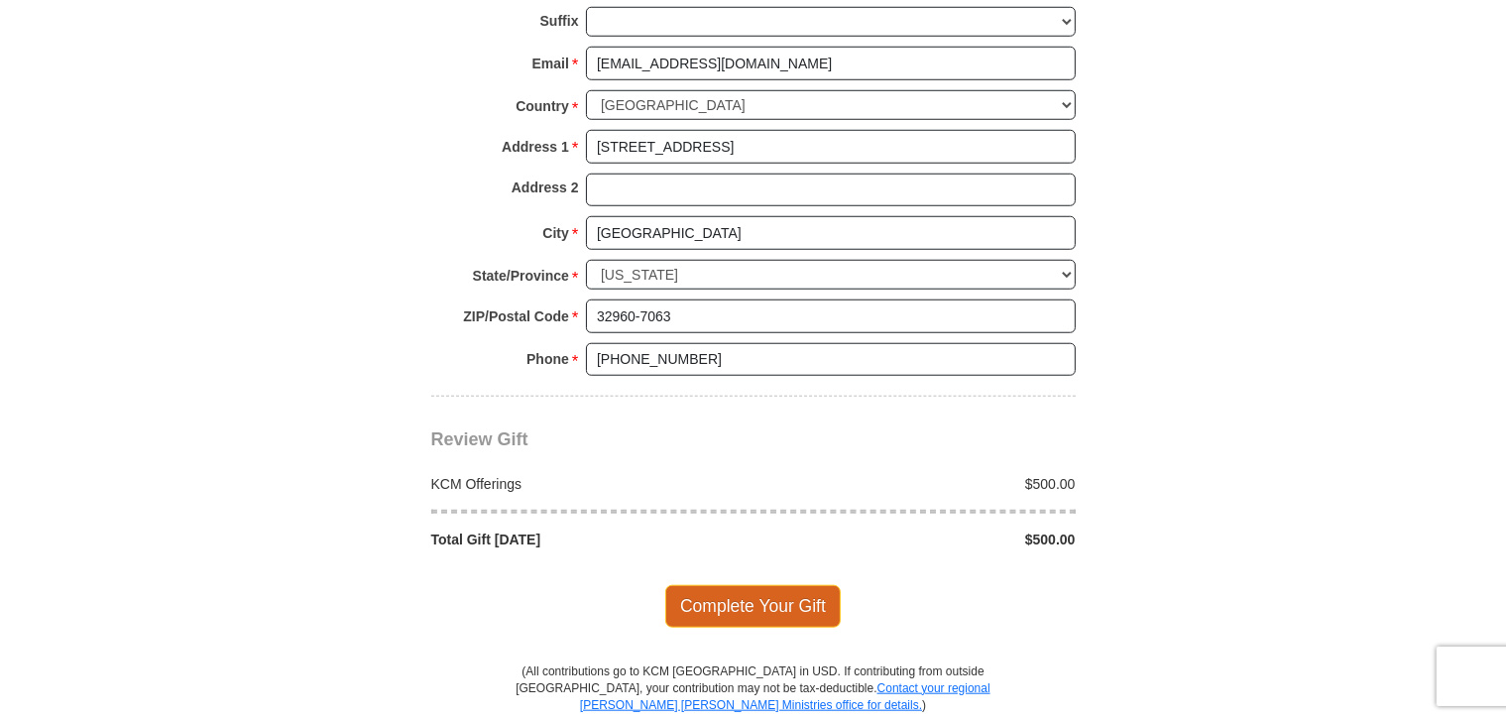  I want to click on strong: Suffix, so click(559, 21).